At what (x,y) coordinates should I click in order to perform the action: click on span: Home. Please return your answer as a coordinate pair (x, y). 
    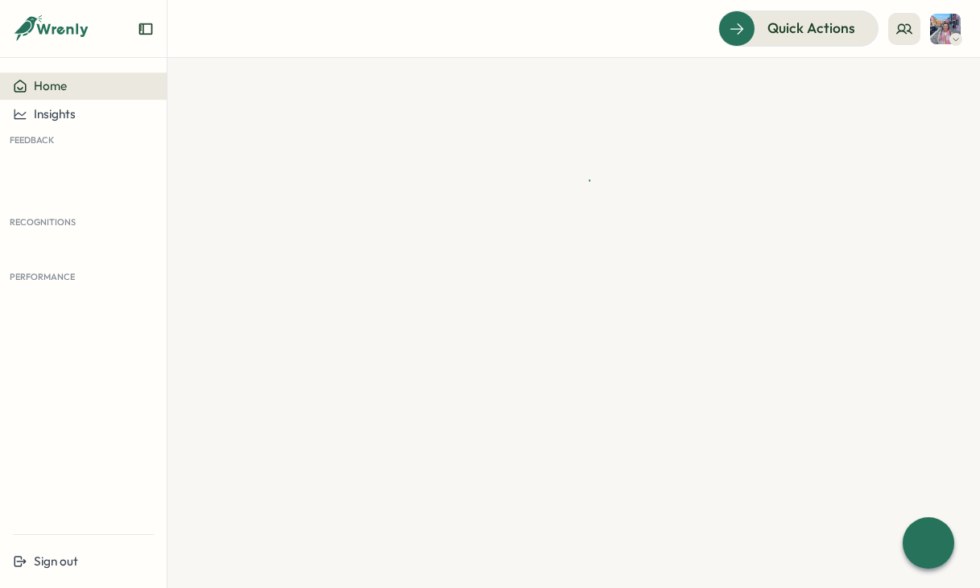
    Looking at the image, I should click on (50, 85).